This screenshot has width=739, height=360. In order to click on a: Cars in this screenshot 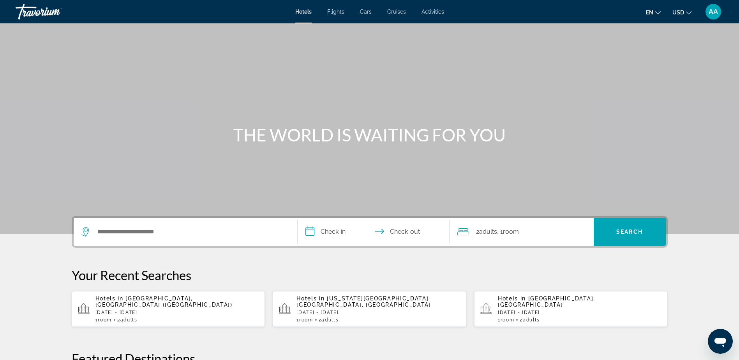, I will do `click(366, 12)`.